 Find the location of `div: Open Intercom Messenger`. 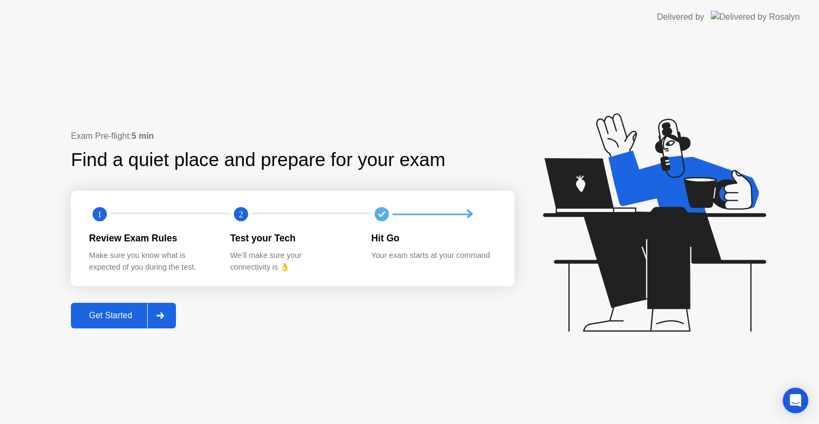

div: Open Intercom Messenger is located at coordinates (796, 400).